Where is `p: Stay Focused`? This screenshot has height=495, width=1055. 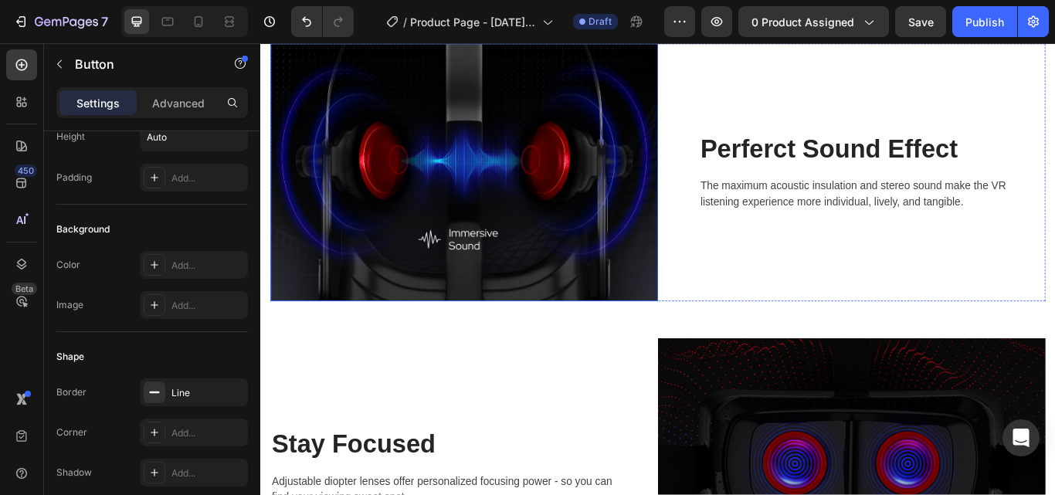
p: Stay Focused is located at coordinates (213, 469).